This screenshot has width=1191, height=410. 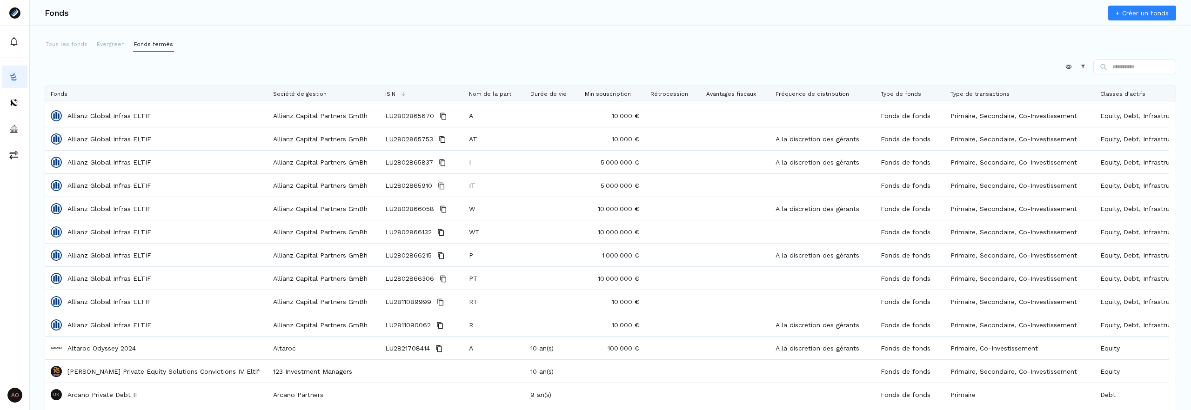 What do you see at coordinates (409, 139) in the screenshot?
I see `span: LU2802865753` at bounding box center [409, 139].